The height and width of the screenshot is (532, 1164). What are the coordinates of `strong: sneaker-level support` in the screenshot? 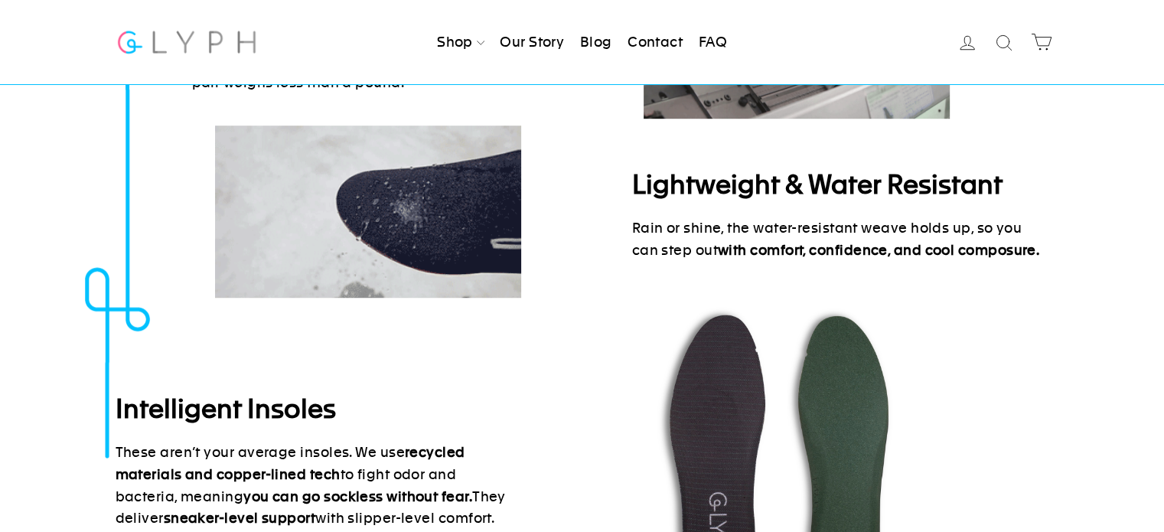 It's located at (240, 517).